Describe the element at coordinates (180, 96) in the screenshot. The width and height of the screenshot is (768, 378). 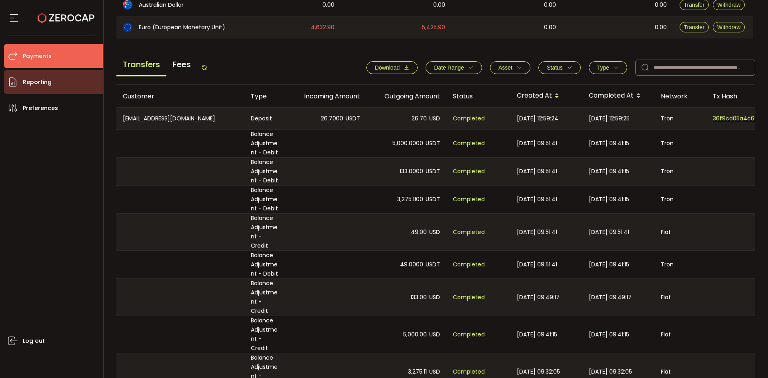
I see `div: Customer` at that location.